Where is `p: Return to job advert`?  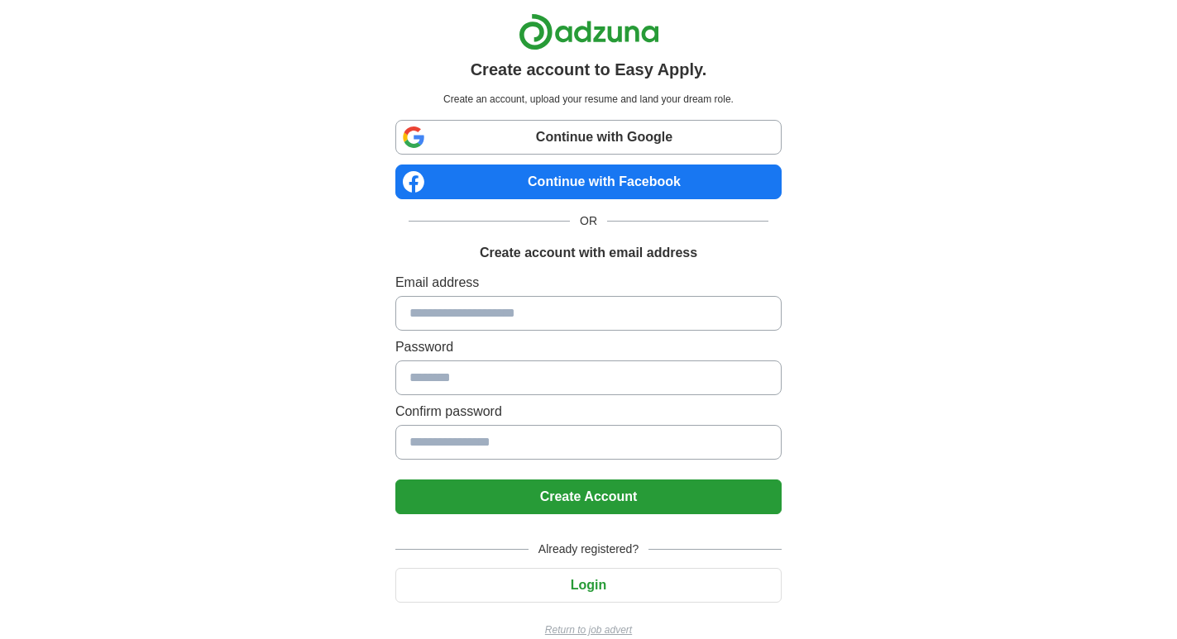
p: Return to job advert is located at coordinates (588, 630).